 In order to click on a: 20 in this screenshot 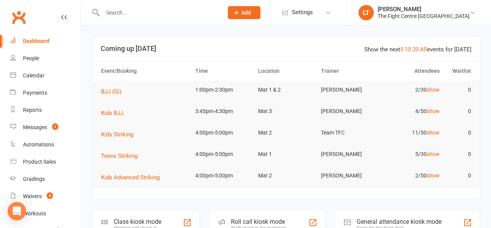, I will do `click(415, 49)`.